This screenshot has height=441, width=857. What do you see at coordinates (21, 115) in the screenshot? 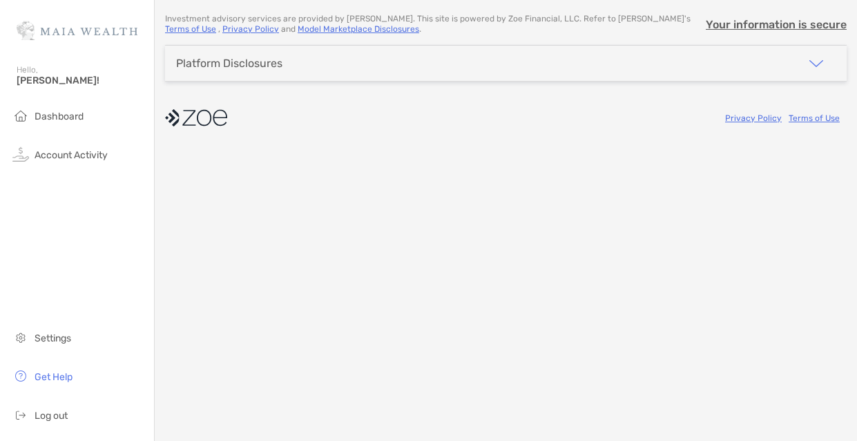
I see `img: household icon` at bounding box center [21, 115].